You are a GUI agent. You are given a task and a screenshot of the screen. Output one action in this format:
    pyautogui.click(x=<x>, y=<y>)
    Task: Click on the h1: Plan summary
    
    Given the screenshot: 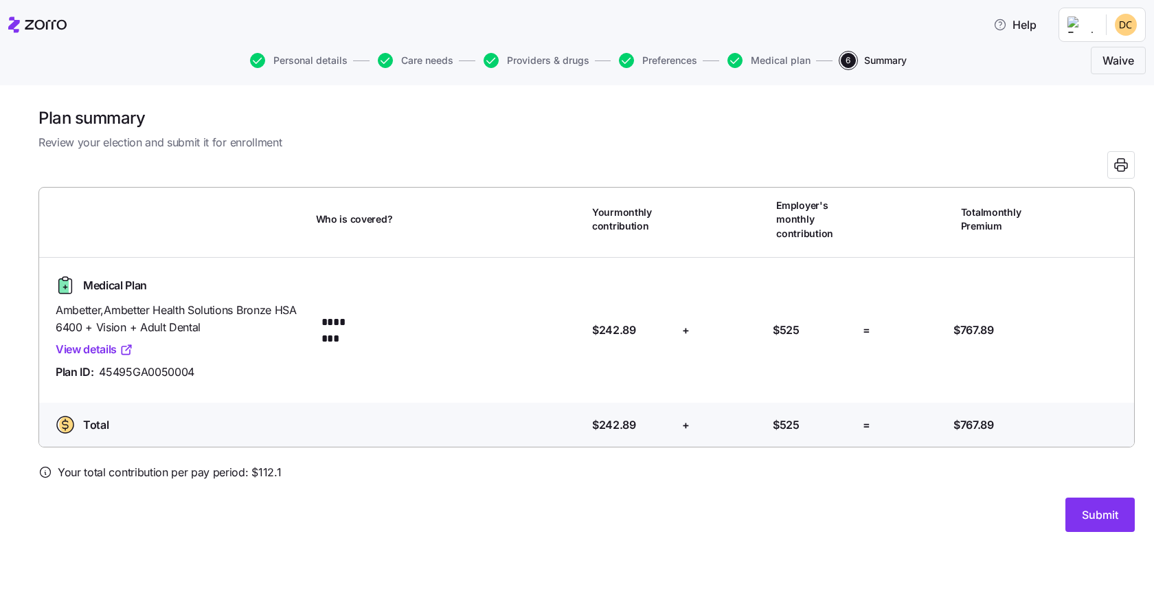 What is the action you would take?
    pyautogui.click(x=587, y=118)
    